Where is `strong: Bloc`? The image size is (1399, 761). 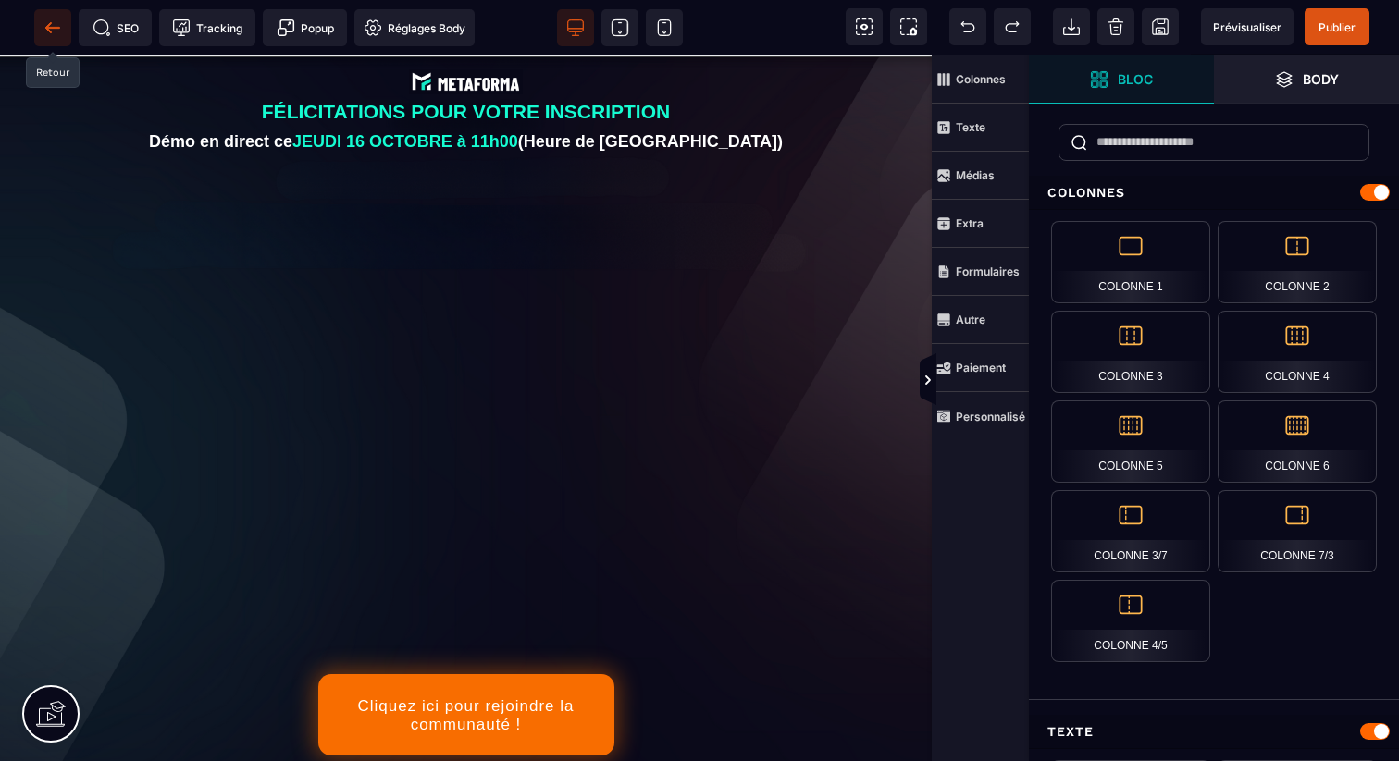
strong: Bloc is located at coordinates (1135, 79).